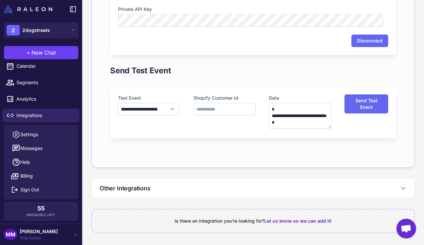  What do you see at coordinates (31, 148) in the screenshot?
I see `span: Messages` at bounding box center [31, 148].